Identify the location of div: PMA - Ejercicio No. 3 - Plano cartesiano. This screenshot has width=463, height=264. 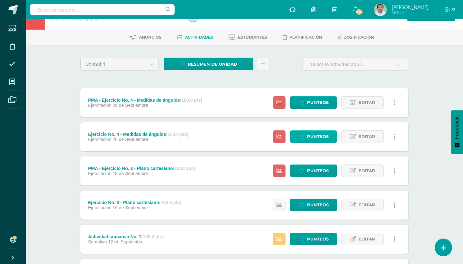
(141, 168).